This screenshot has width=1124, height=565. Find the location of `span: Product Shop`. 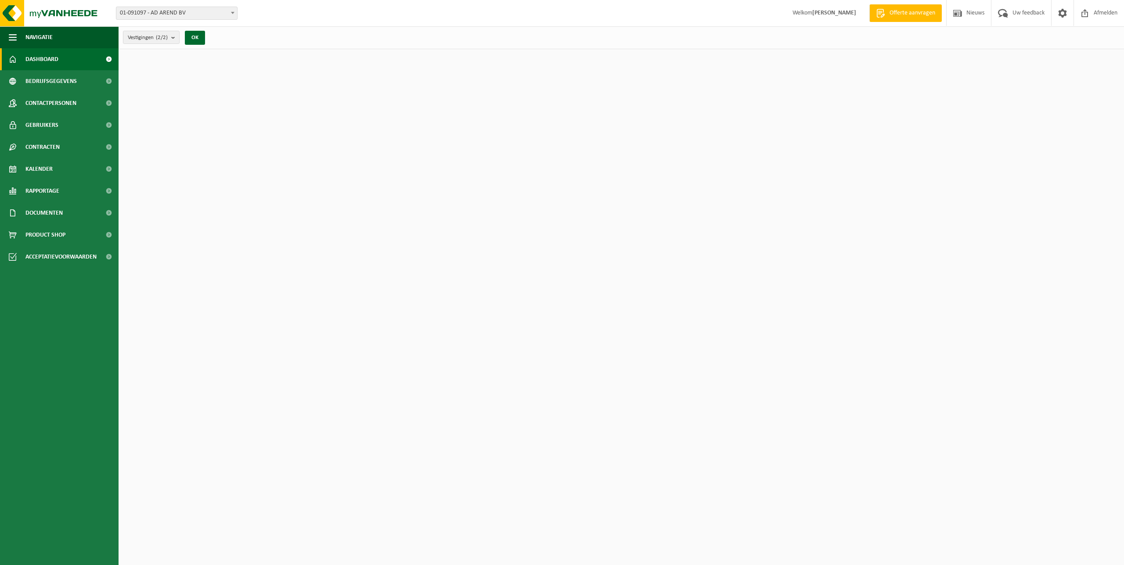

span: Product Shop is located at coordinates (45, 235).